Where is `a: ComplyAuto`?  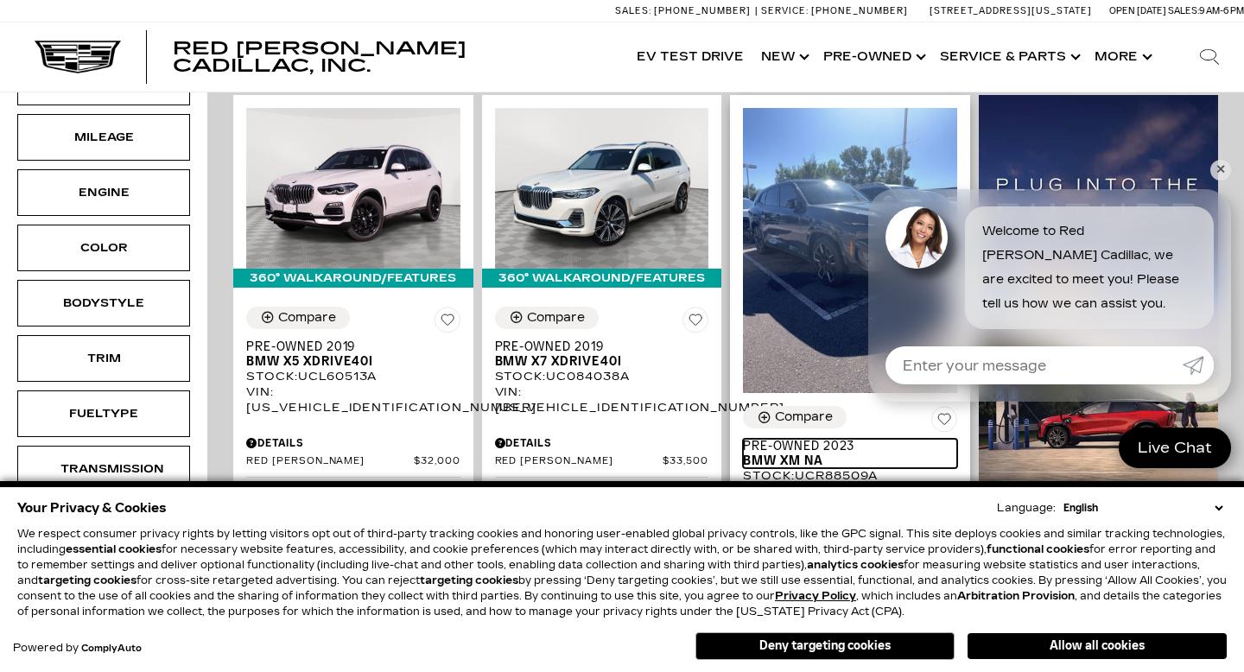 a: ComplyAuto is located at coordinates (111, 649).